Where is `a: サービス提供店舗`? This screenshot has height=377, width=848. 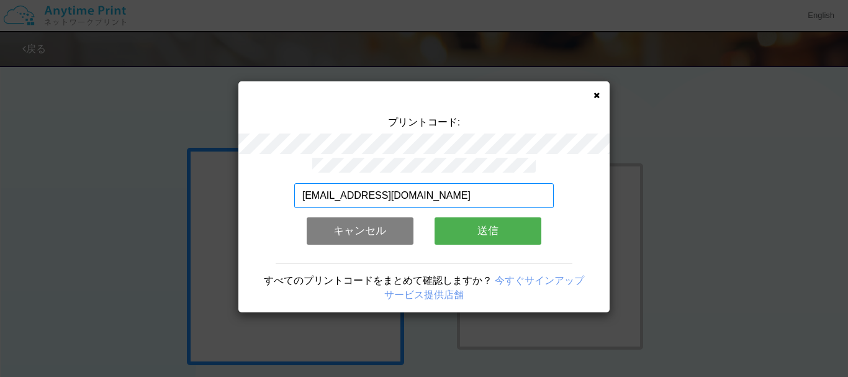
a: サービス提供店舗 is located at coordinates (424, 294).